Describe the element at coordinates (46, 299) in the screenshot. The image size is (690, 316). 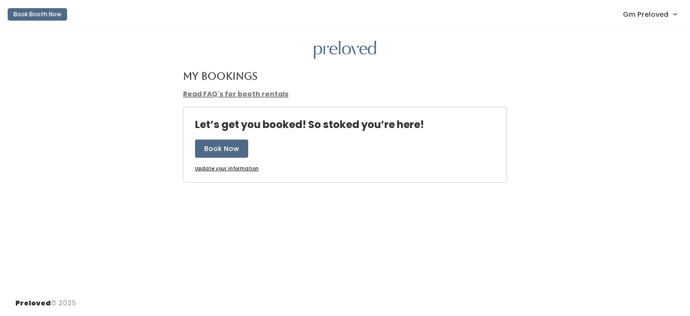
I see `div: © 2025` at that location.